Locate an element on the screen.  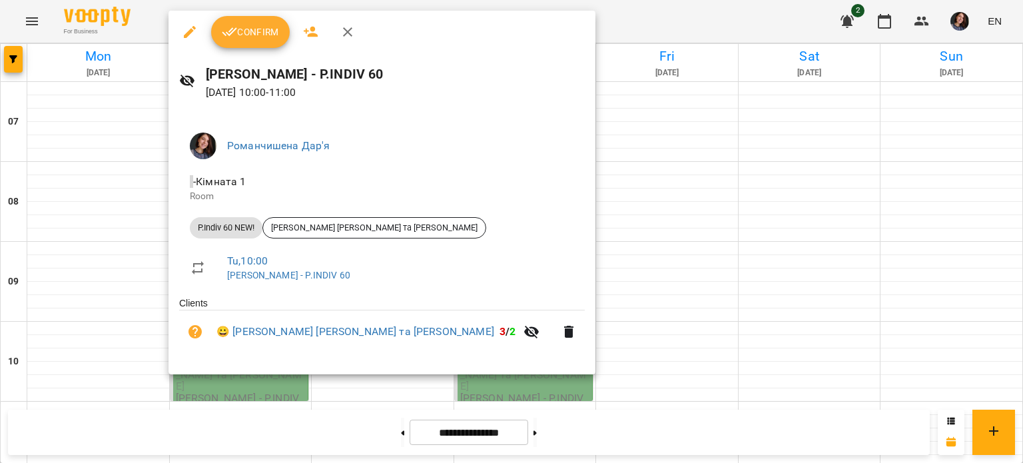
a: Романчишена Дар'я is located at coordinates (278, 145).